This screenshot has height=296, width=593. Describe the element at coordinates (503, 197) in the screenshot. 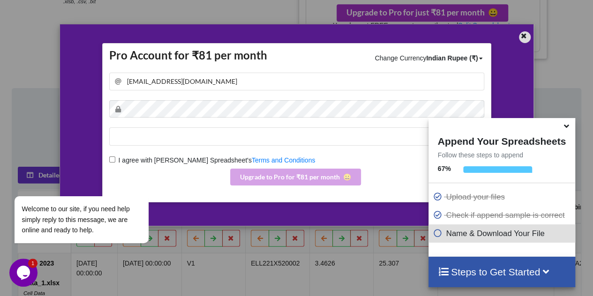

I see `p: Upload your files` at that location.